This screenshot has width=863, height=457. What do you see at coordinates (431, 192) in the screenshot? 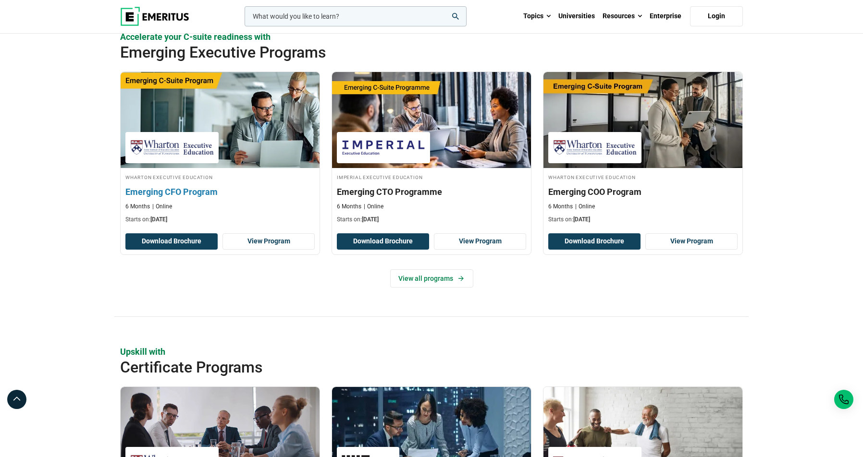
I see `h3: Emerging CTO Programme` at bounding box center [431, 192].